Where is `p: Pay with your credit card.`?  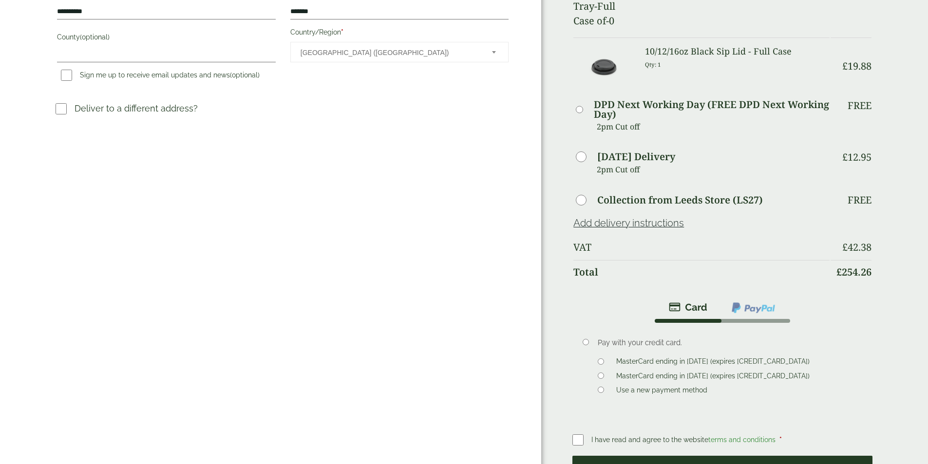 p: Pay with your credit card. is located at coordinates (727, 343).